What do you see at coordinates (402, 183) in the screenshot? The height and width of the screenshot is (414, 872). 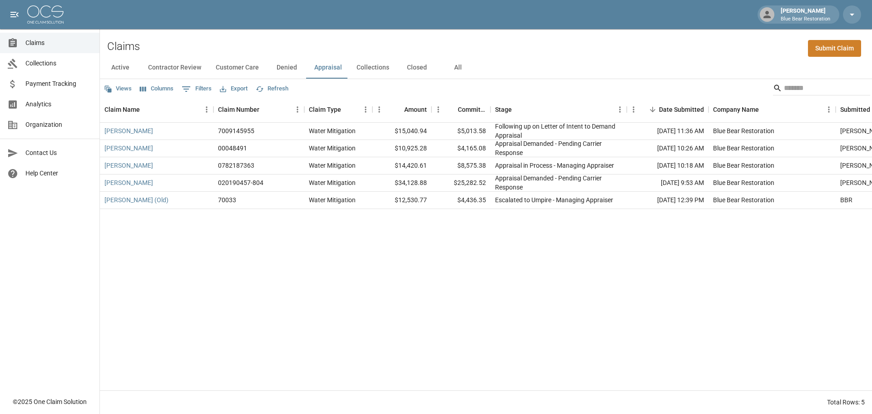 I see `div: $34,128.88` at bounding box center [402, 183].